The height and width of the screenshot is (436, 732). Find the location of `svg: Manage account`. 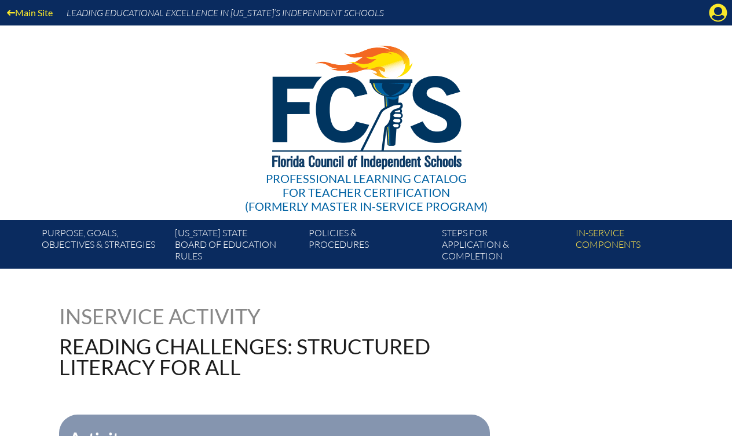

svg: Manage account is located at coordinates (718, 13).